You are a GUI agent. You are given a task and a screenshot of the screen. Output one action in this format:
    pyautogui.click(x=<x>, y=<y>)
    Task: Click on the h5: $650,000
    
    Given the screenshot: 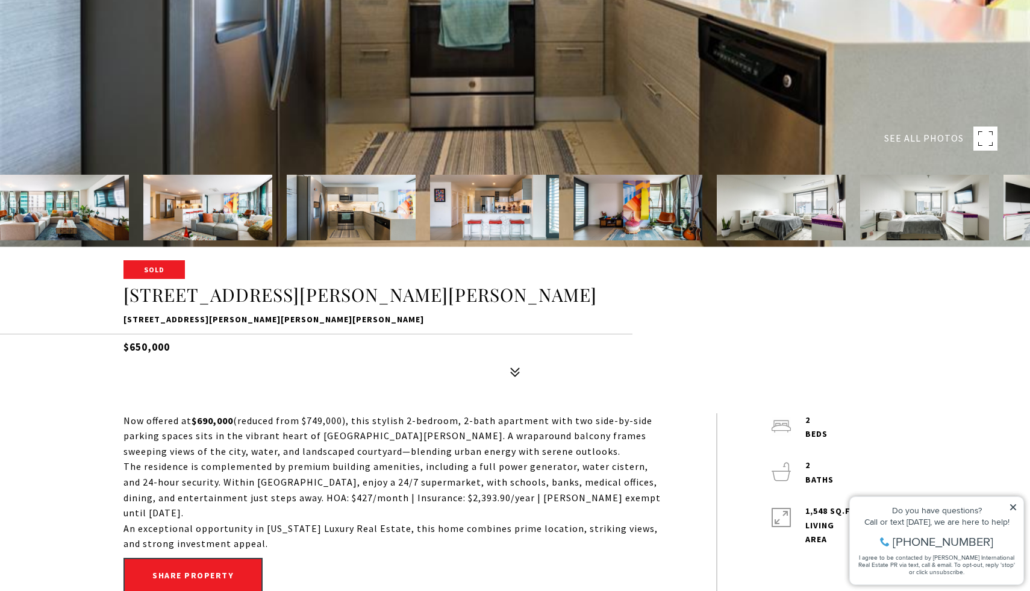 What is the action you would take?
    pyautogui.click(x=515, y=344)
    